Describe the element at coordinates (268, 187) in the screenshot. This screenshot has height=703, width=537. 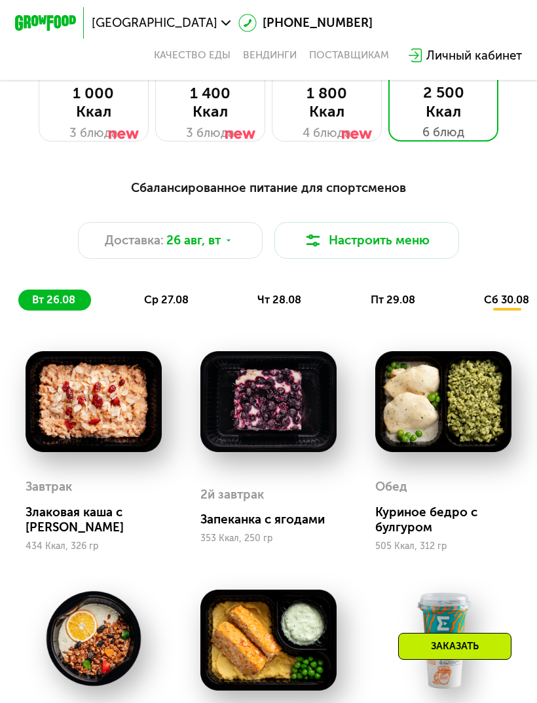
I see `div: Сбалансированное питание для спортсменов` at that location.